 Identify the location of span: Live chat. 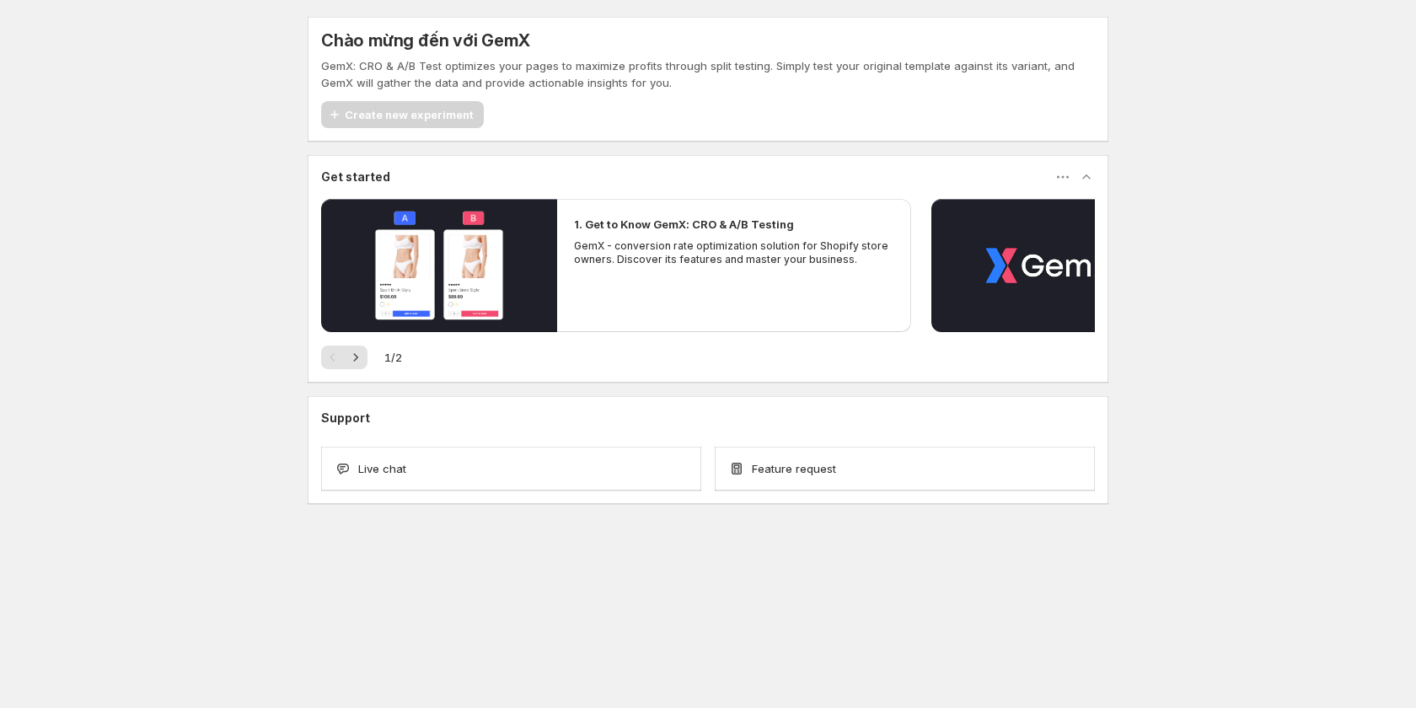
(382, 469).